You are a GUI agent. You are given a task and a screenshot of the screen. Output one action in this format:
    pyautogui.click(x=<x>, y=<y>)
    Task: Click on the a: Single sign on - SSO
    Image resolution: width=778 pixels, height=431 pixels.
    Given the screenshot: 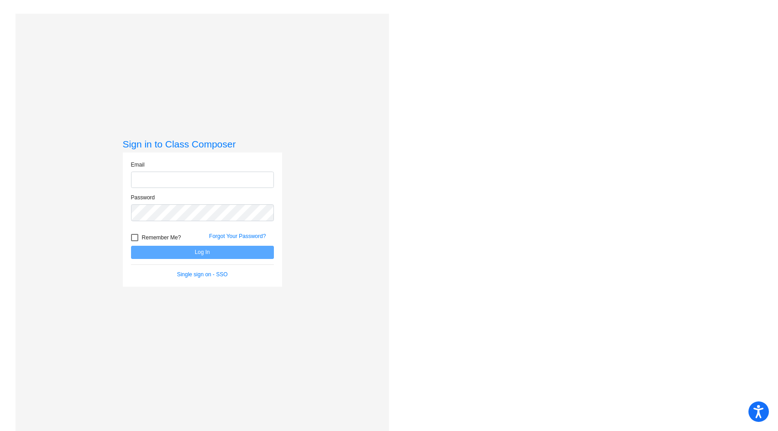 What is the action you would take?
    pyautogui.click(x=202, y=274)
    